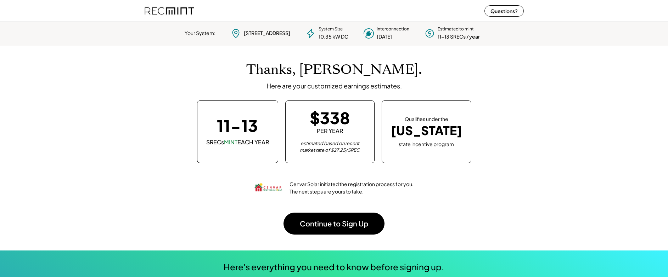  I want to click on div: PER YEAR, so click(330, 131).